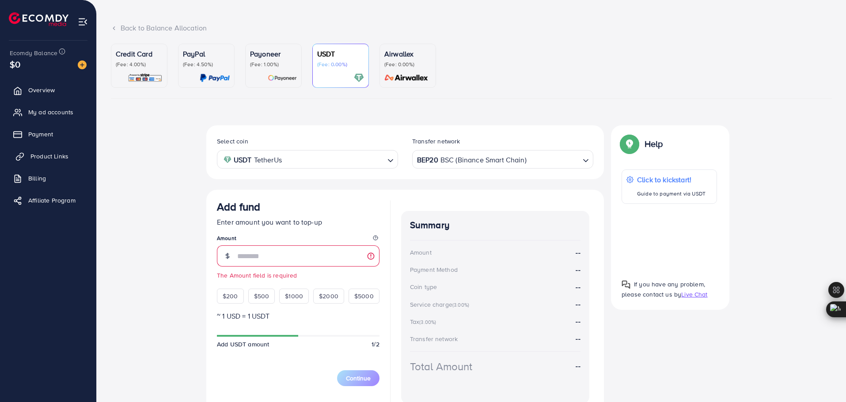 The image size is (846, 402). Describe the element at coordinates (471, 28) in the screenshot. I see `div: Back to Balance Allocation` at that location.